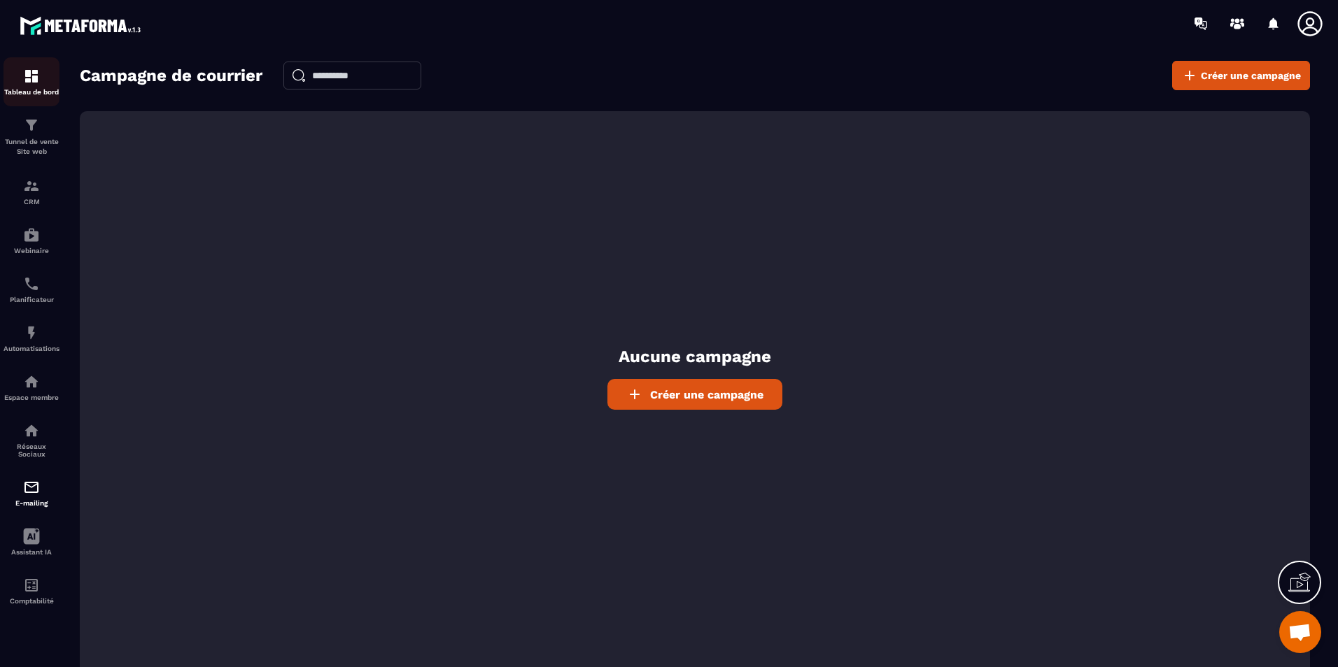 The height and width of the screenshot is (667, 1338). Describe the element at coordinates (31, 388) in the screenshot. I see `a: automationsautomationsEspace membre` at that location.